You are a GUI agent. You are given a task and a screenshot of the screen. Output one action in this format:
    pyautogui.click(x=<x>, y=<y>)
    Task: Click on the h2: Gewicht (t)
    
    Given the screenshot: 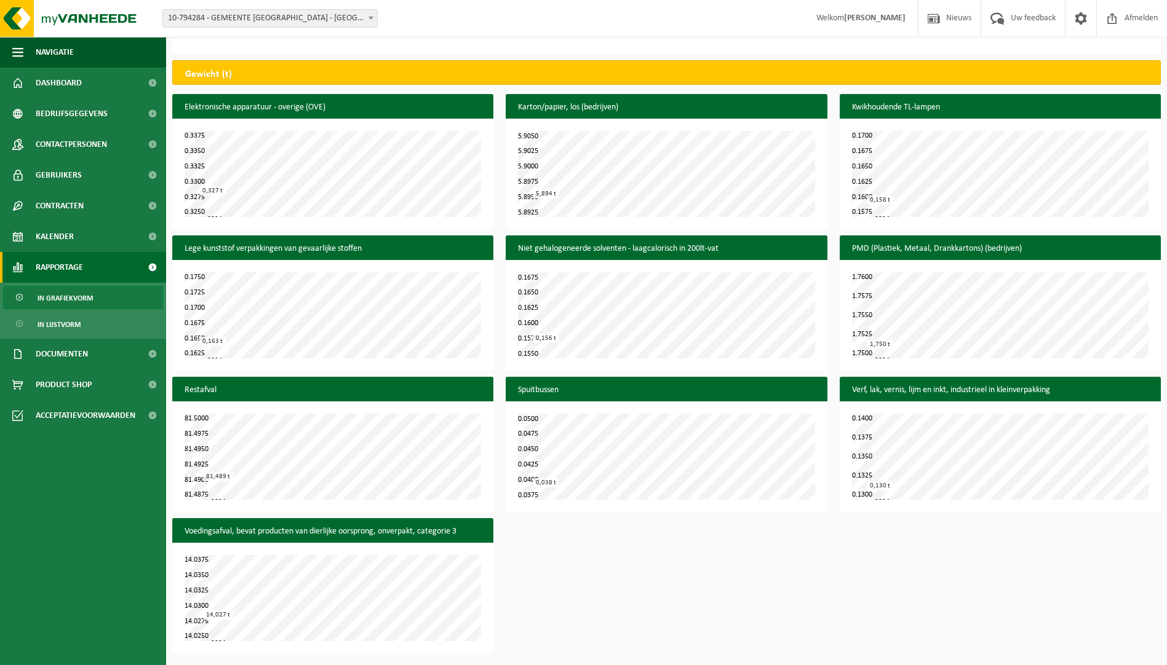 What is the action you would take?
    pyautogui.click(x=208, y=74)
    